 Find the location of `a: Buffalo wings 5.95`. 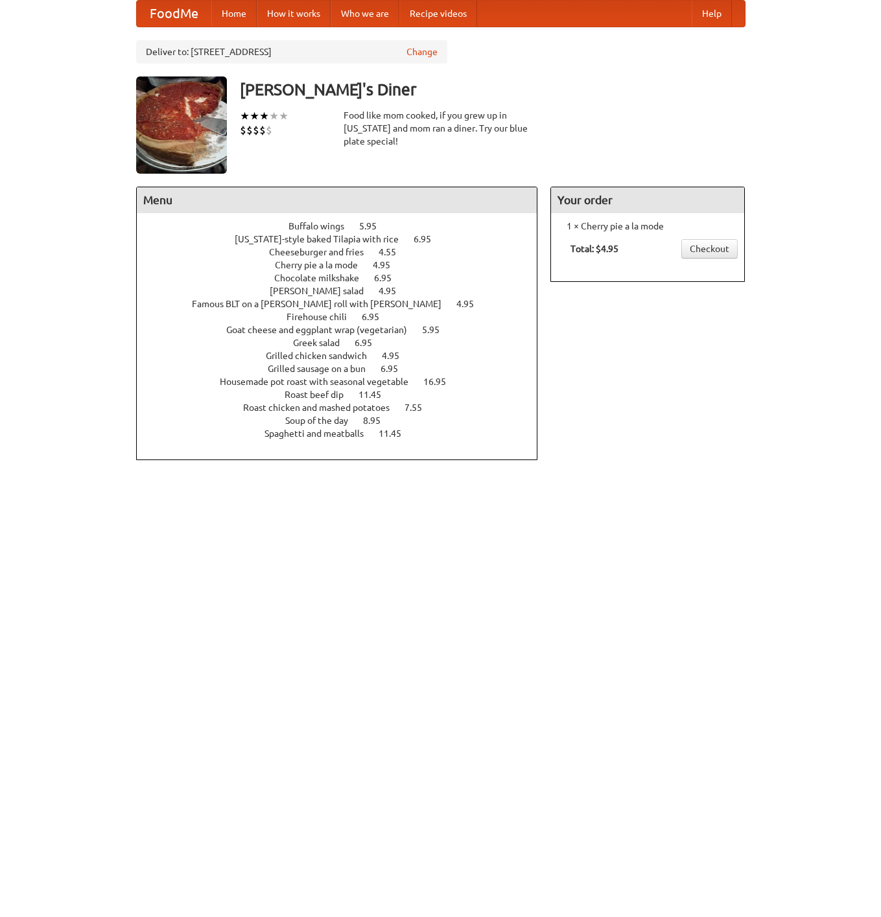

a: Buffalo wings 5.95 is located at coordinates (344, 226).